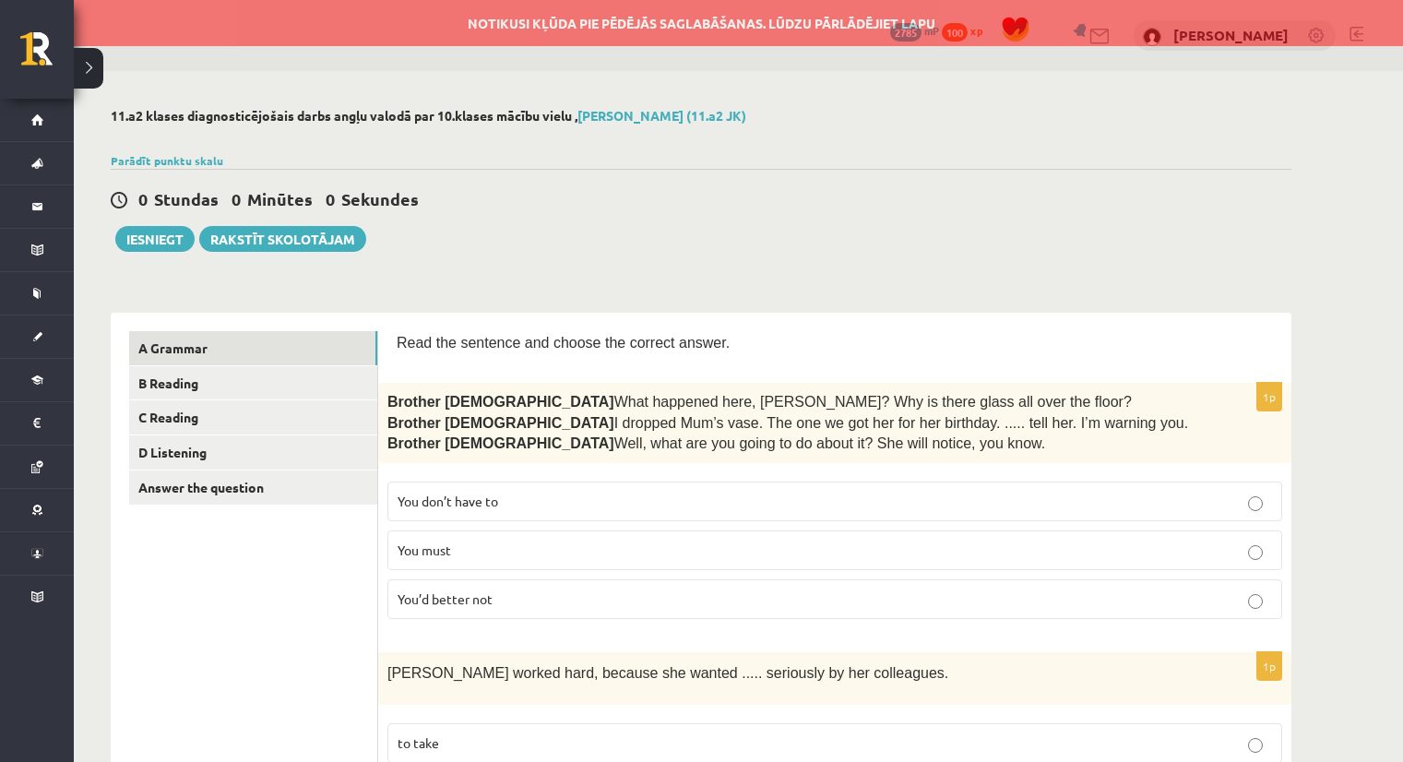 The image size is (1403, 762). What do you see at coordinates (701, 115) in the screenshot?
I see `h2: 11.a2 klases diagnosticējošais darbs angļu valodā par 10.klases mācību vielu ,` at bounding box center [701, 115].